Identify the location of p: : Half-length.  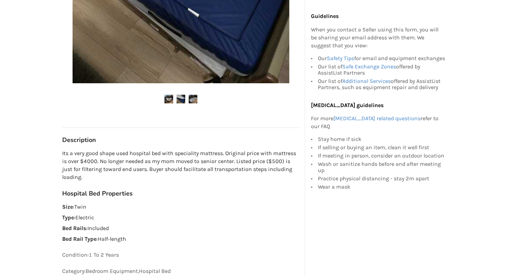
(181, 239).